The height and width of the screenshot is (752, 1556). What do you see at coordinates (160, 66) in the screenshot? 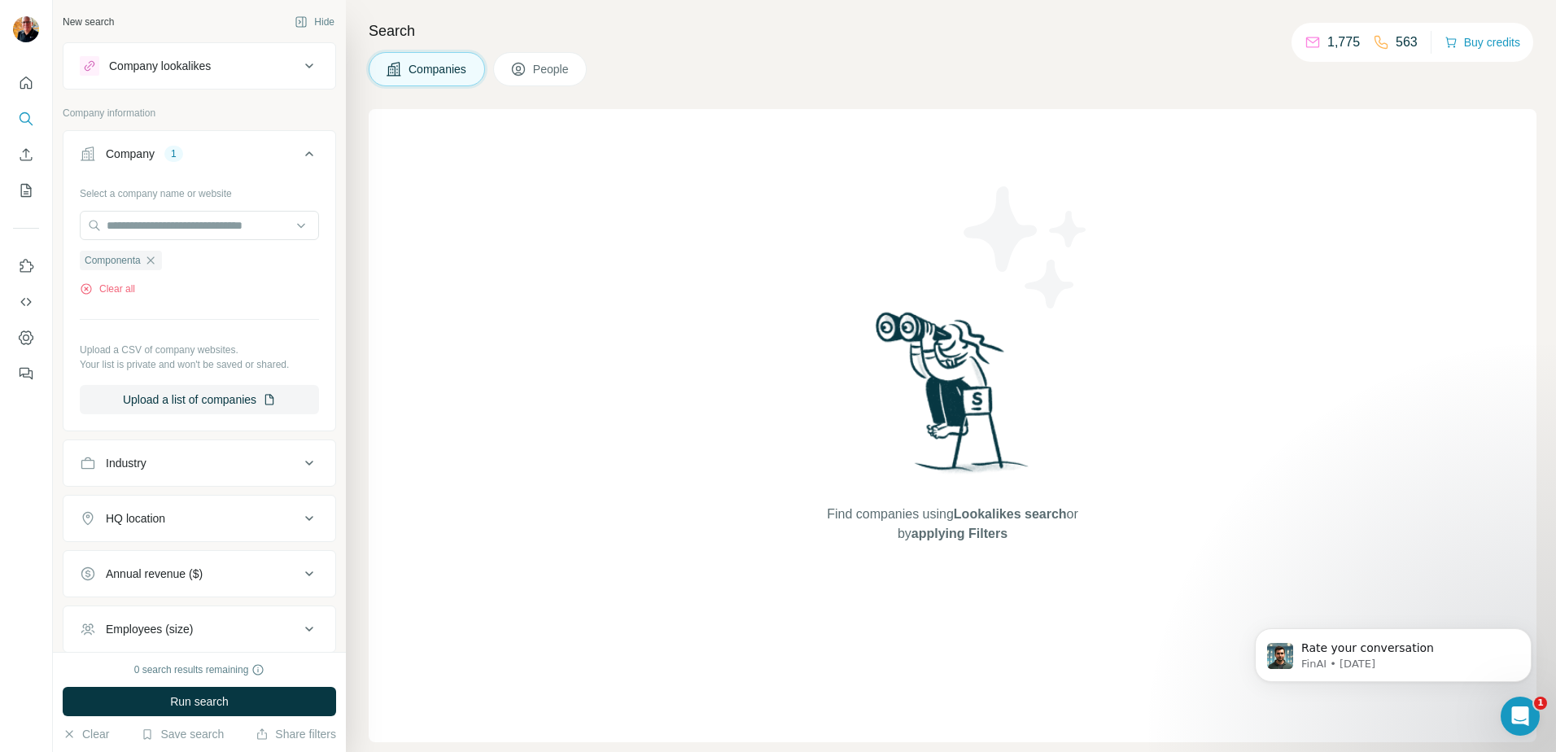
I see `div: Company lookalikes` at bounding box center [160, 66].